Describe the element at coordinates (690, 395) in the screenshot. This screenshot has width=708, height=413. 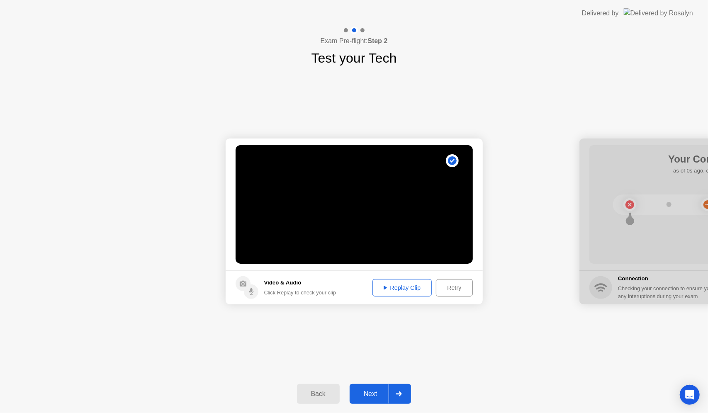
I see `div: Open Intercom Messenger` at that location.